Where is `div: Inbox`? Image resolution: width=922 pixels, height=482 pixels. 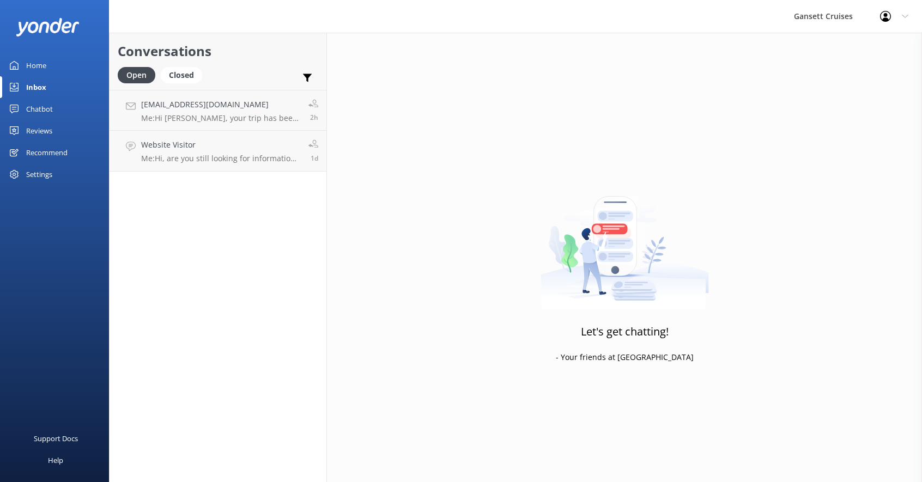 div: Inbox is located at coordinates (36, 87).